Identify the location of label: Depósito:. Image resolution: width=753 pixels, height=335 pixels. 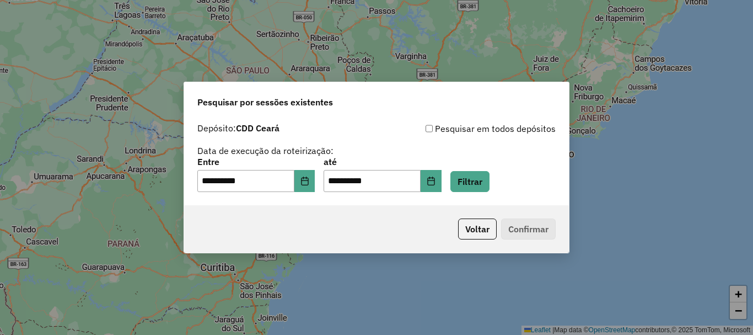
(238, 128).